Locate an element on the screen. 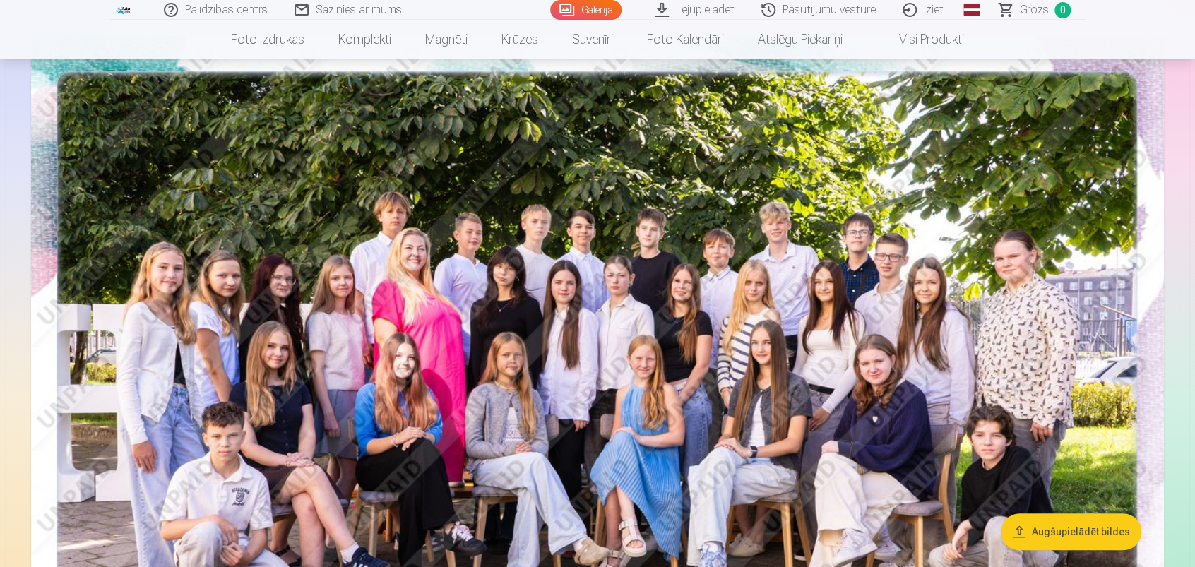 The height and width of the screenshot is (567, 1195). a: Suvenīri is located at coordinates (593, 40).